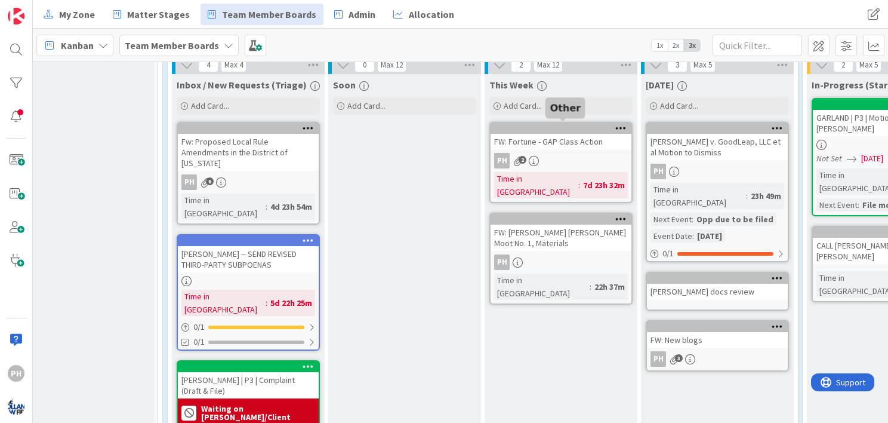  I want to click on a: Admin, so click(355, 14).